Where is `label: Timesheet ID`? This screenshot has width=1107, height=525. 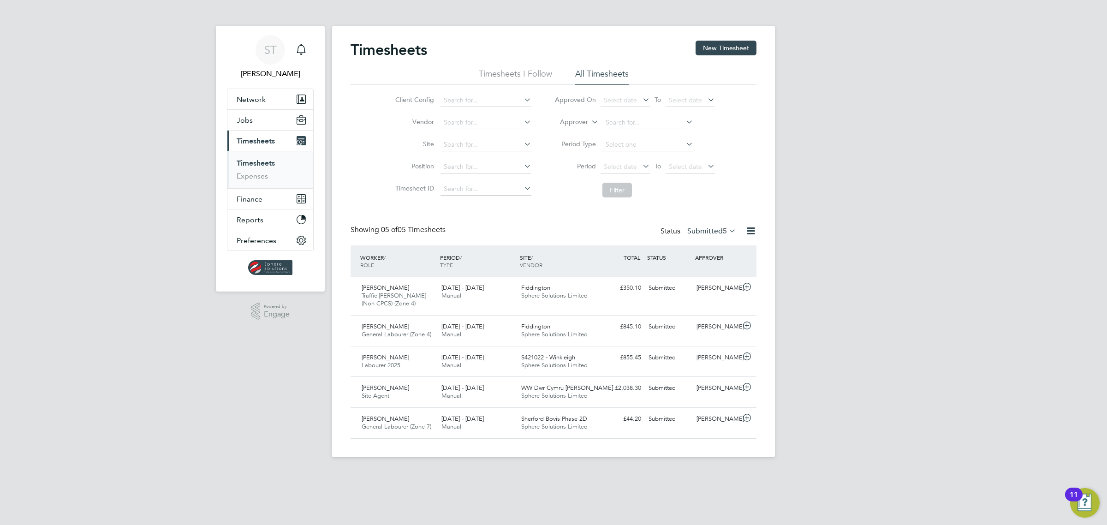
label: Timesheet ID is located at coordinates (413, 188).